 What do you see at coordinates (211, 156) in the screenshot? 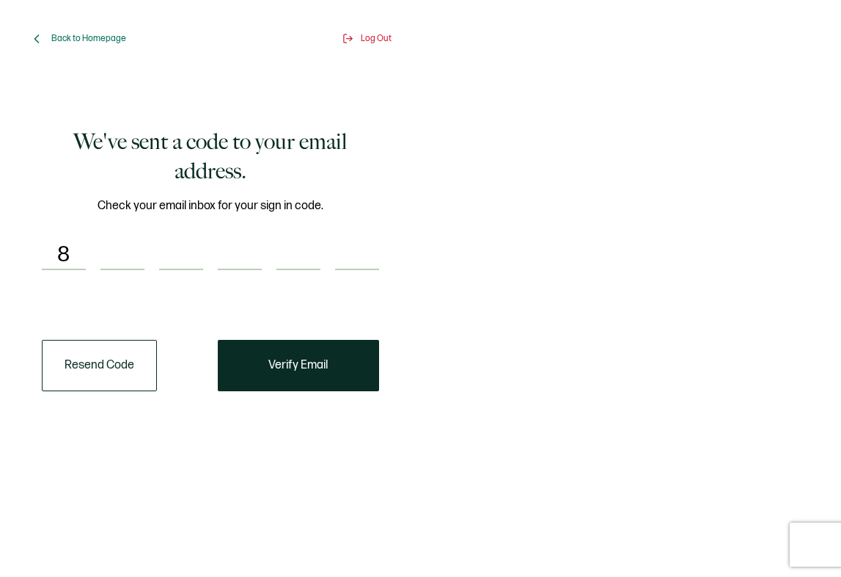
I see `h1: We've sent a code to your email address.` at bounding box center [211, 156].